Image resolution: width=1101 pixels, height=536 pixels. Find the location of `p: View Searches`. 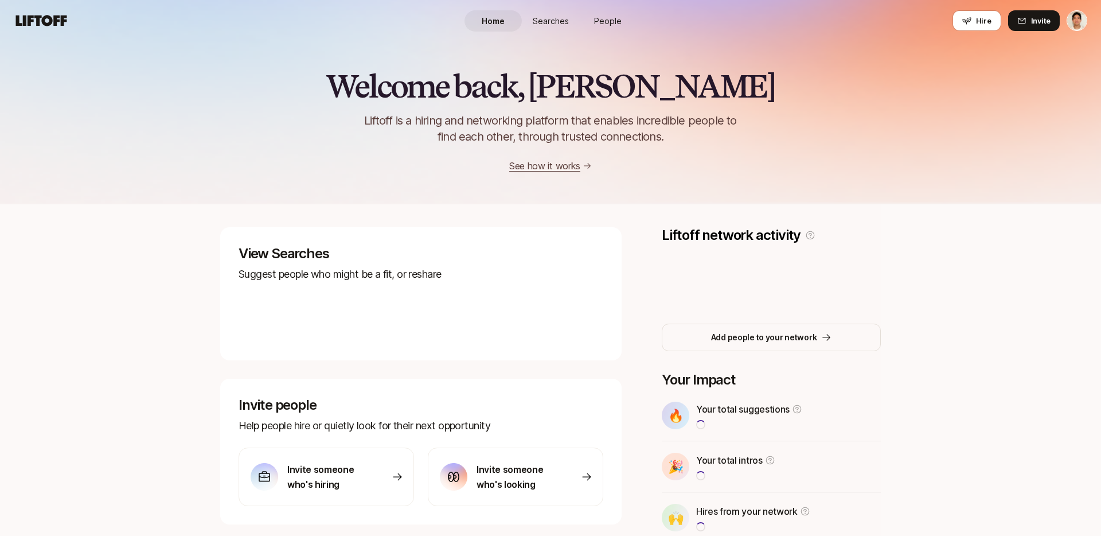

p: View Searches is located at coordinates (421, 254).